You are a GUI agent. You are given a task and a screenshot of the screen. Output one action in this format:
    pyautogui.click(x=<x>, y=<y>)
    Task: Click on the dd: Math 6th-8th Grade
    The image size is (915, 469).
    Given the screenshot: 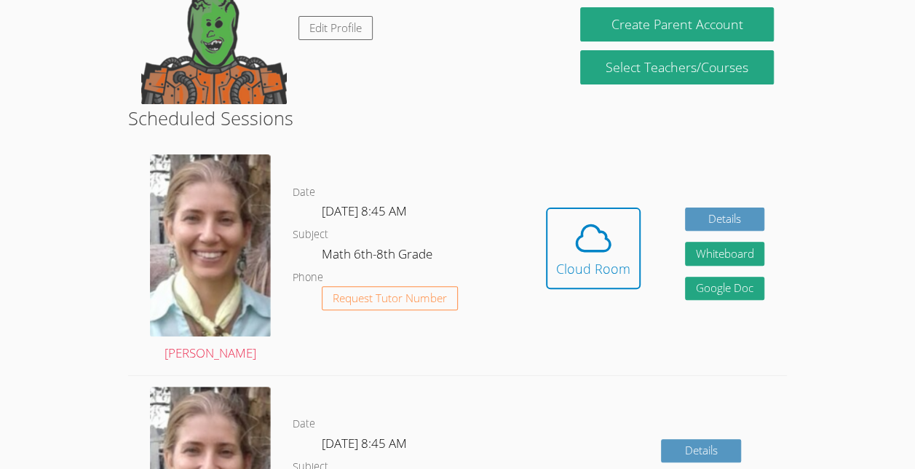 What is the action you would take?
    pyautogui.click(x=379, y=256)
    